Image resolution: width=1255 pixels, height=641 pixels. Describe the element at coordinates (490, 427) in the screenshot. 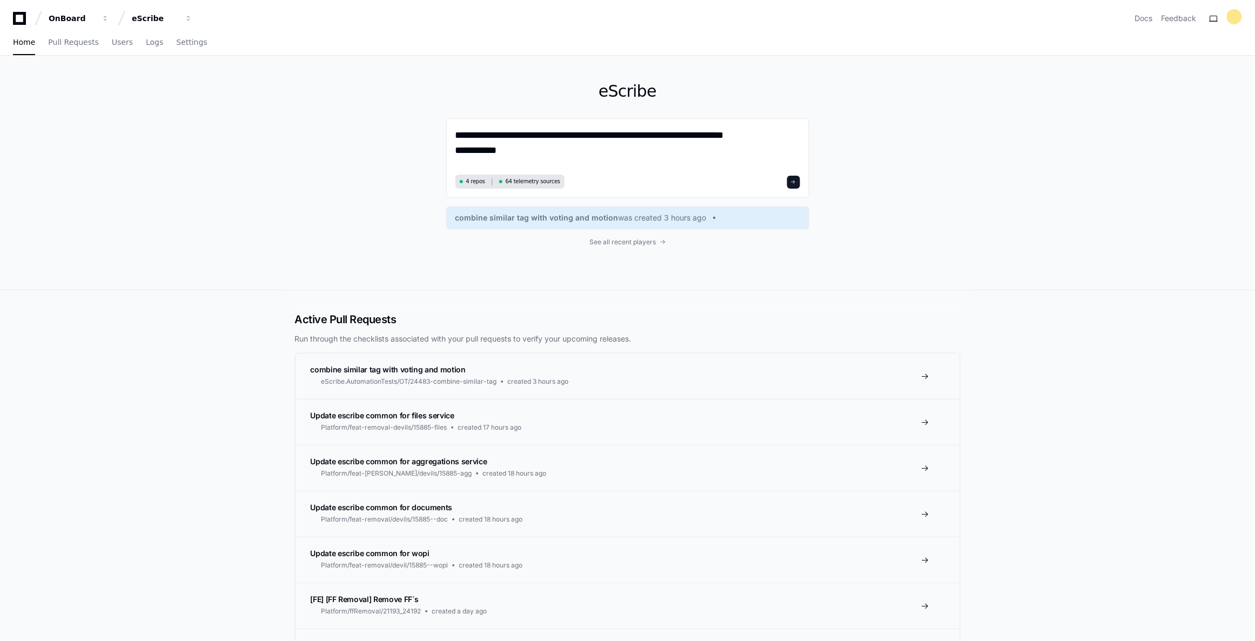

I see `span: created 17 hours ago` at that location.